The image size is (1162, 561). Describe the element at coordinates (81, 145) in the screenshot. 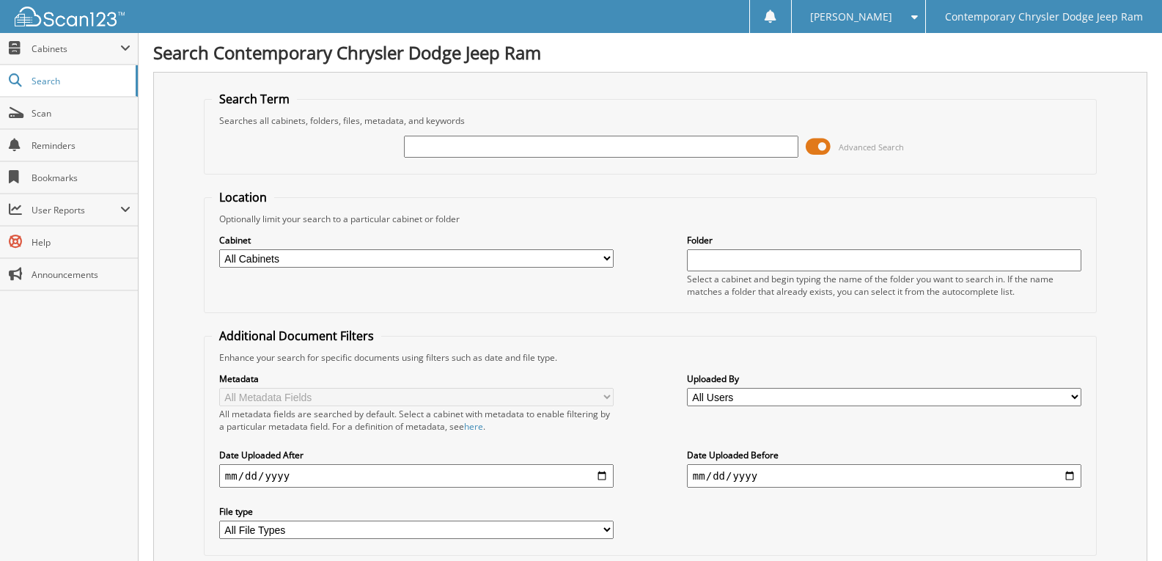

I see `span: Reminders` at that location.